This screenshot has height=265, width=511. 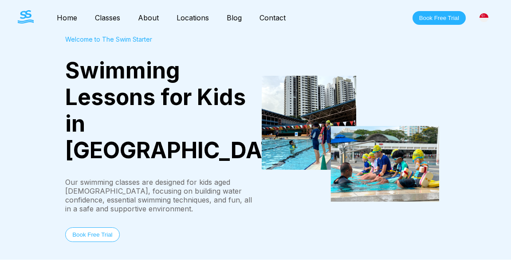 What do you see at coordinates (193, 18) in the screenshot?
I see `a: Locations` at bounding box center [193, 18].